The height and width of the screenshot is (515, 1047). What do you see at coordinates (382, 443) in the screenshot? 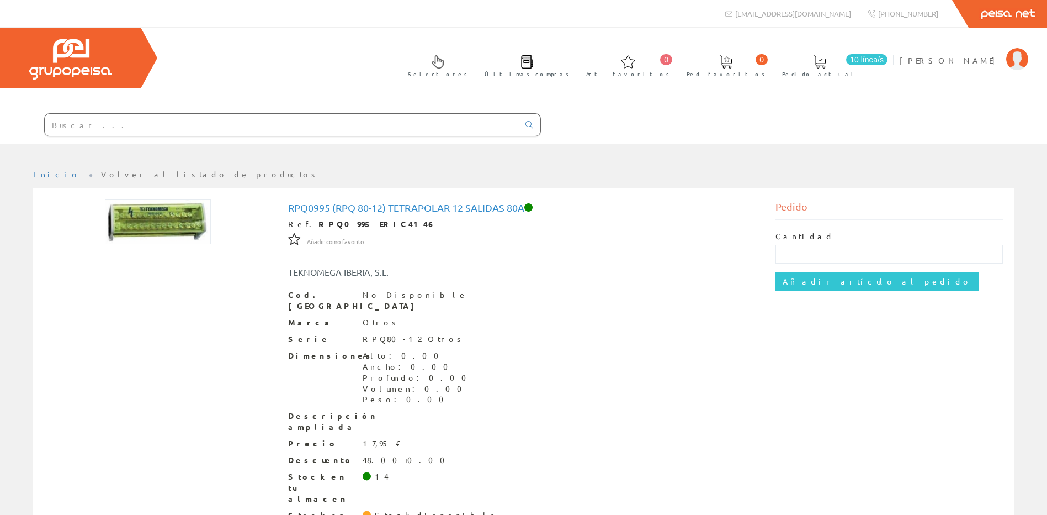
I see `div: 17,95 €` at bounding box center [382, 443].